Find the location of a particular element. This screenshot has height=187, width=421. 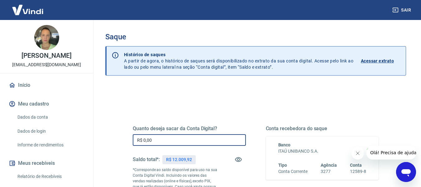

span: Tipo is located at coordinates (283, 165).